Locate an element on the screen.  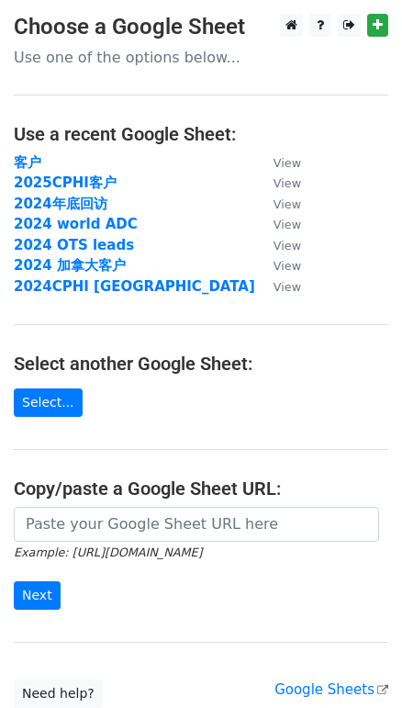
h3: Choose a Google Sheet is located at coordinates (201, 27).